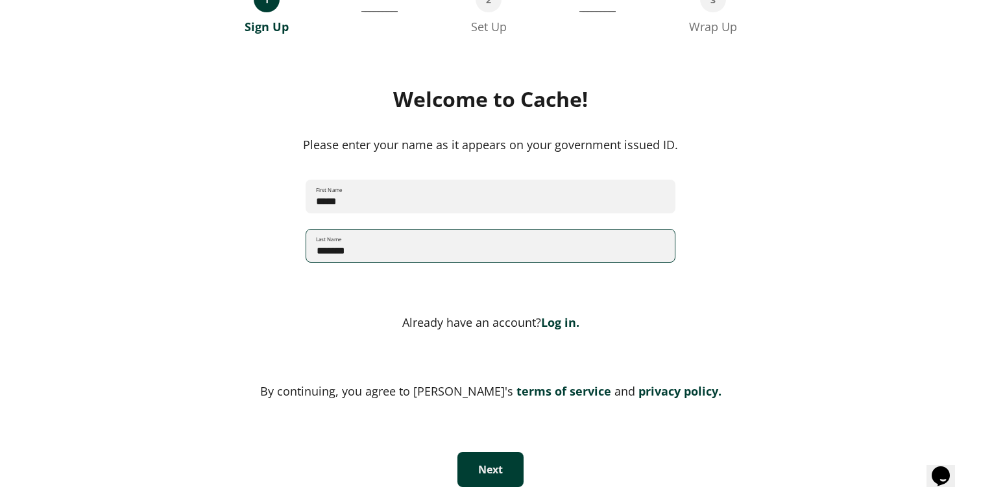 The image size is (981, 500). I want to click on button: Next, so click(491, 470).